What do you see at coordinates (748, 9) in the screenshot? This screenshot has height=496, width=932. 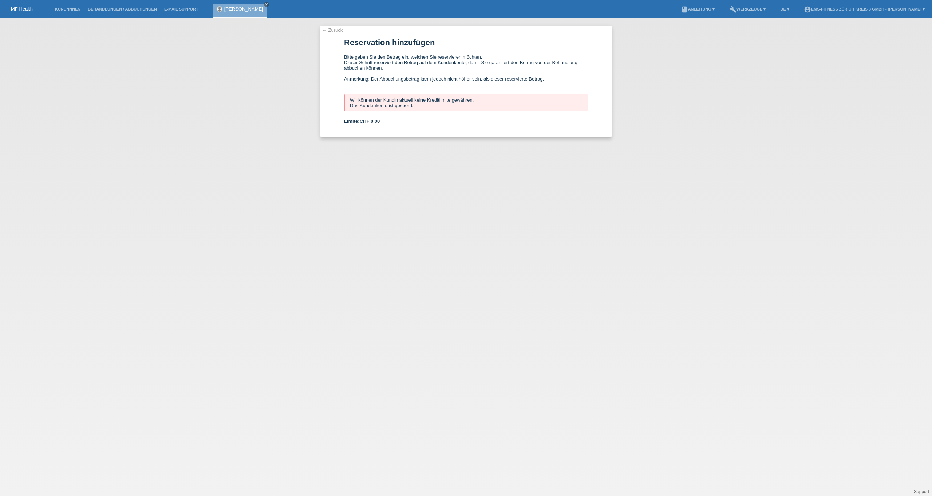 I see `a: buildWerkzeuge ▾` at bounding box center [748, 9].